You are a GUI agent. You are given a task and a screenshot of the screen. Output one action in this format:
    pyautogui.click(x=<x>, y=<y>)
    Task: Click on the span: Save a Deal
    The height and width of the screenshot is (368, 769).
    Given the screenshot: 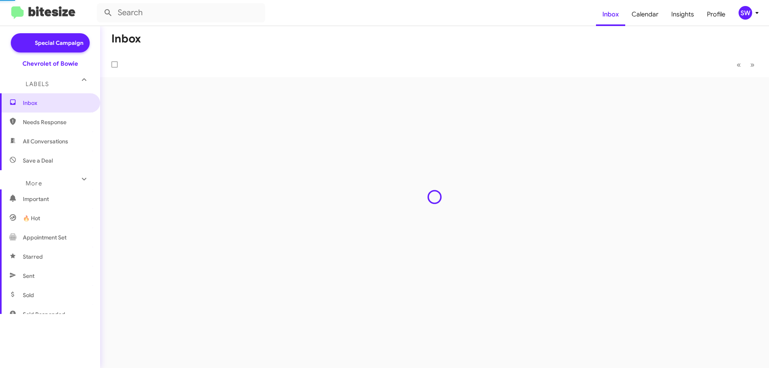 What is the action you would take?
    pyautogui.click(x=38, y=161)
    